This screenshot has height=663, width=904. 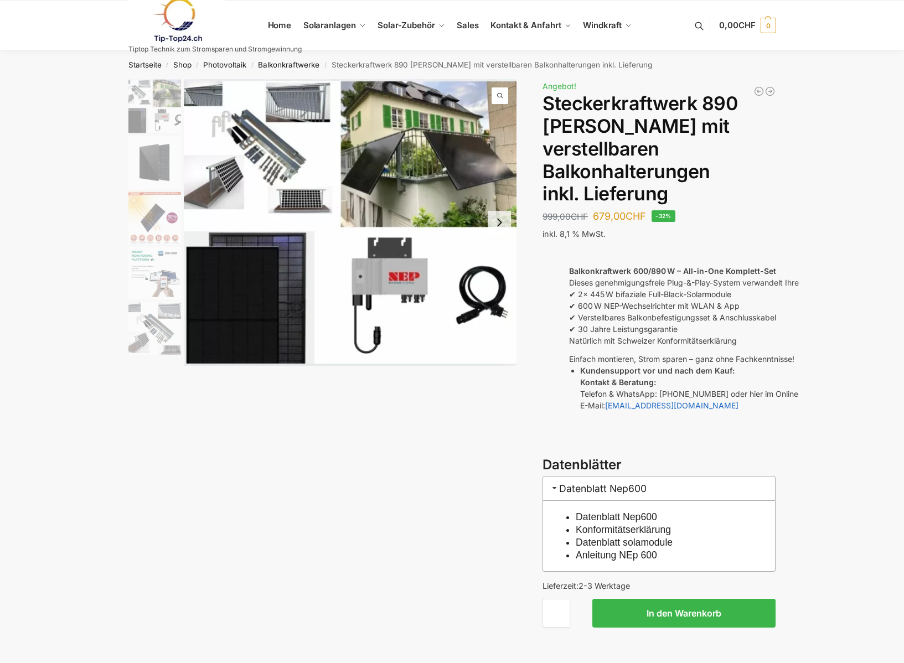 What do you see at coordinates (616, 555) in the screenshot?
I see `a: Anleitung NEp 600` at bounding box center [616, 555].